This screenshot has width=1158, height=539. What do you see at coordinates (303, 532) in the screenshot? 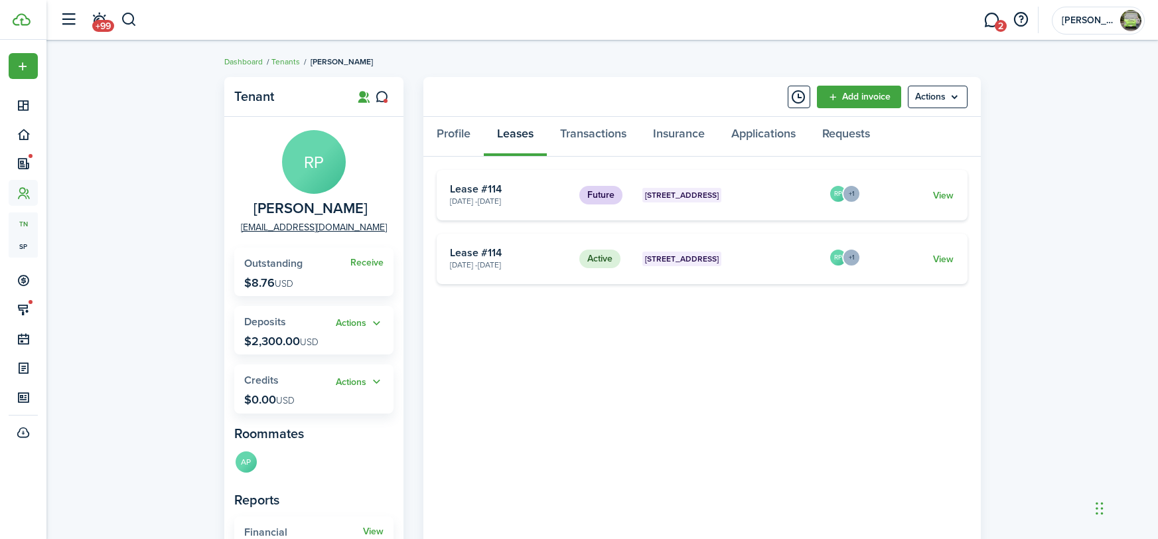
I see `widget-stats-title: Financial` at bounding box center [303, 532].